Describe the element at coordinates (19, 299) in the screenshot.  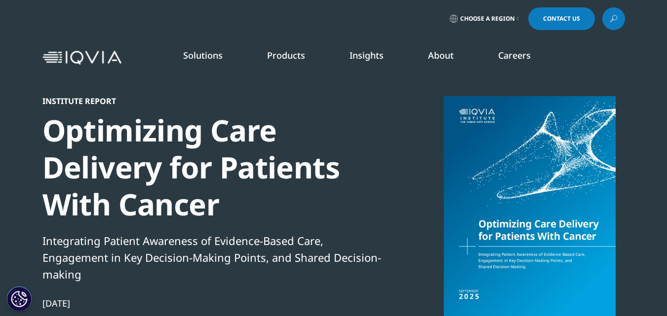
I see `button: Cookies Settings` at that location.